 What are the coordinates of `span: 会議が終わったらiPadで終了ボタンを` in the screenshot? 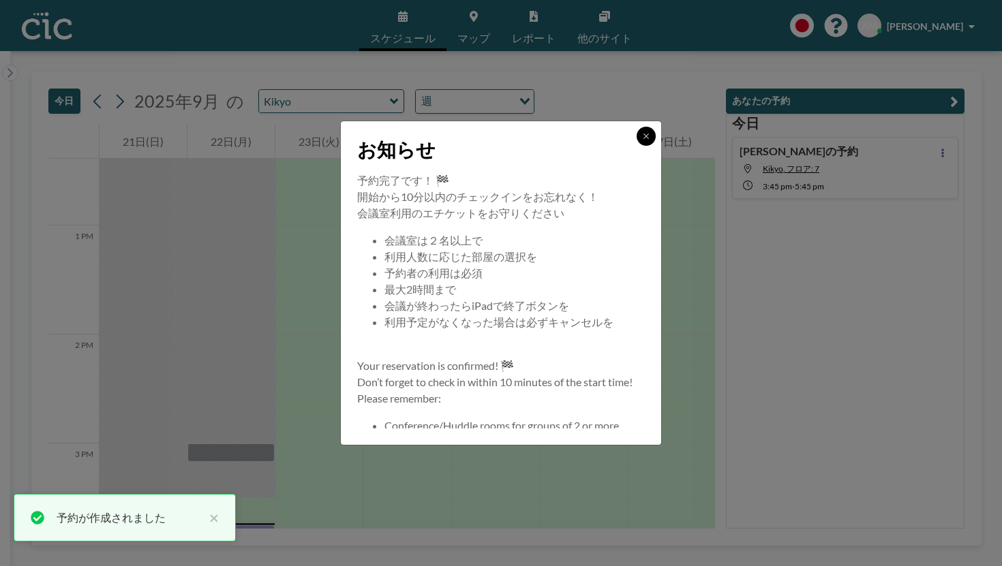 It's located at (476, 305).